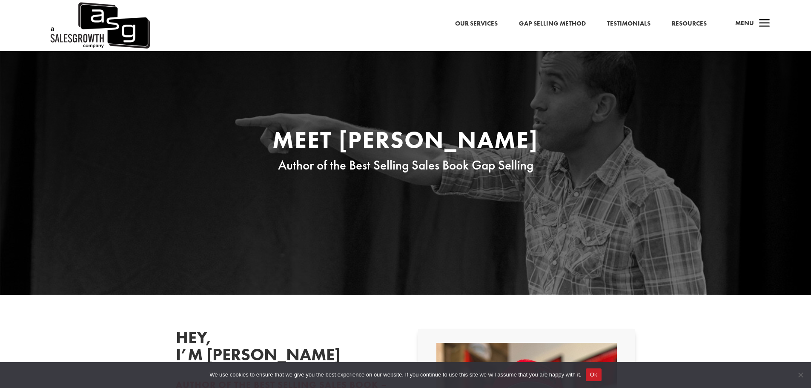  Describe the element at coordinates (629, 24) in the screenshot. I see `a: Testimonials` at that location.